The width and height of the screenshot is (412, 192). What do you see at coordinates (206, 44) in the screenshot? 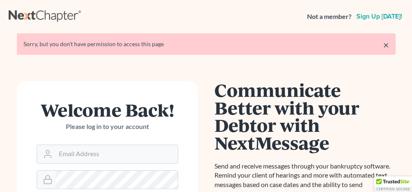
I see `div: Sorry, but you don't have permission to access this page` at bounding box center [206, 44].